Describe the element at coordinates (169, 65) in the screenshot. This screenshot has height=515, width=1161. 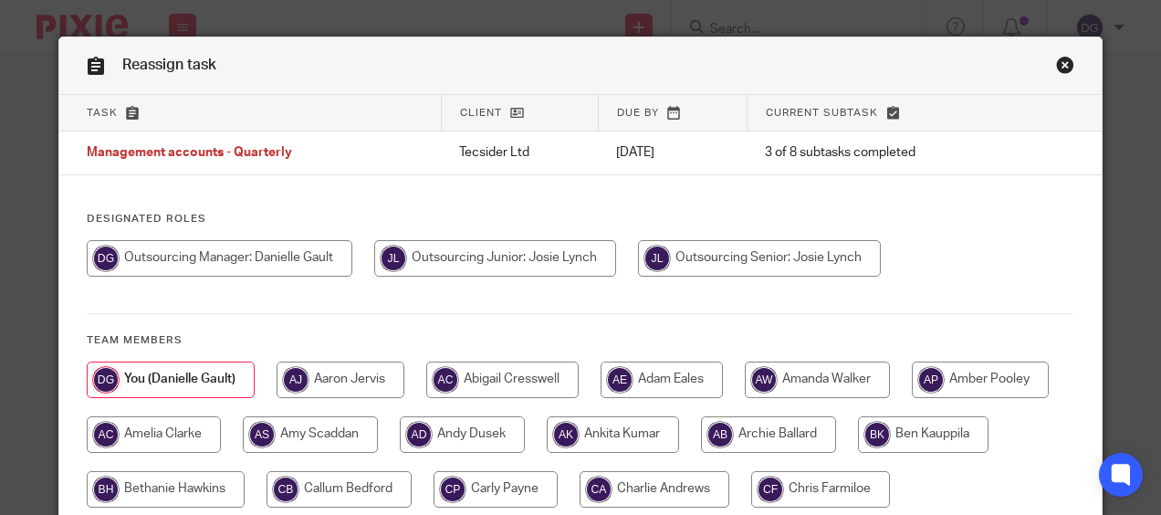
I see `span: Reassign task` at that location.